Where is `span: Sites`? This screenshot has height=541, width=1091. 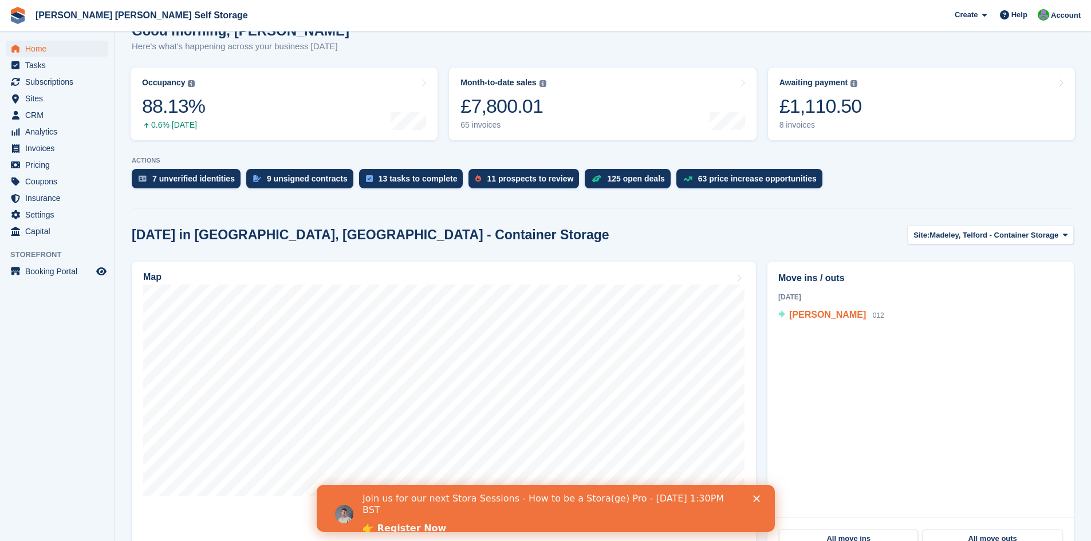 span: Sites is located at coordinates (60, 99).